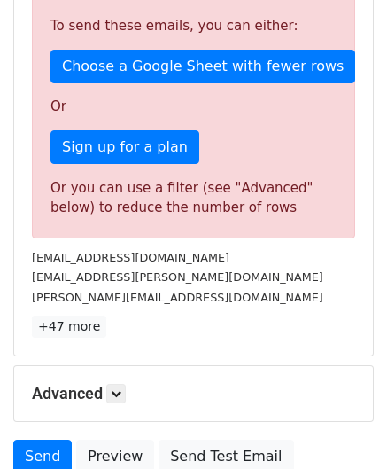 Image resolution: width=387 pixels, height=469 pixels. What do you see at coordinates (193, 198) in the screenshot?
I see `div: Or you can use a filter (see "Advanced" below) to reduce the number of rows` at bounding box center [193, 198].